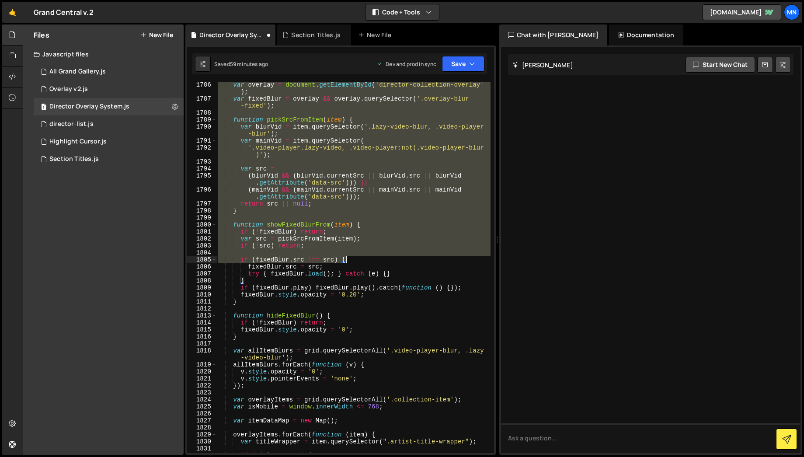  I want to click on div: 1814, so click(202, 323).